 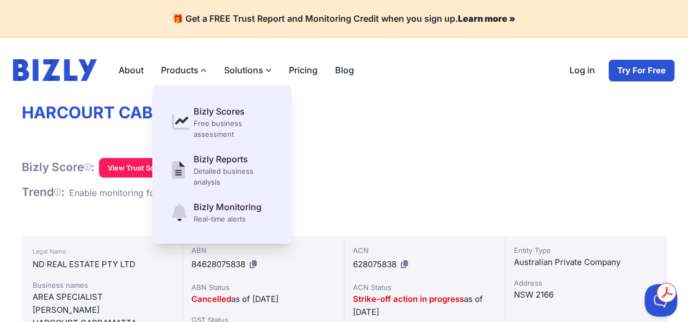 I want to click on div: Real-time alerts, so click(x=227, y=219).